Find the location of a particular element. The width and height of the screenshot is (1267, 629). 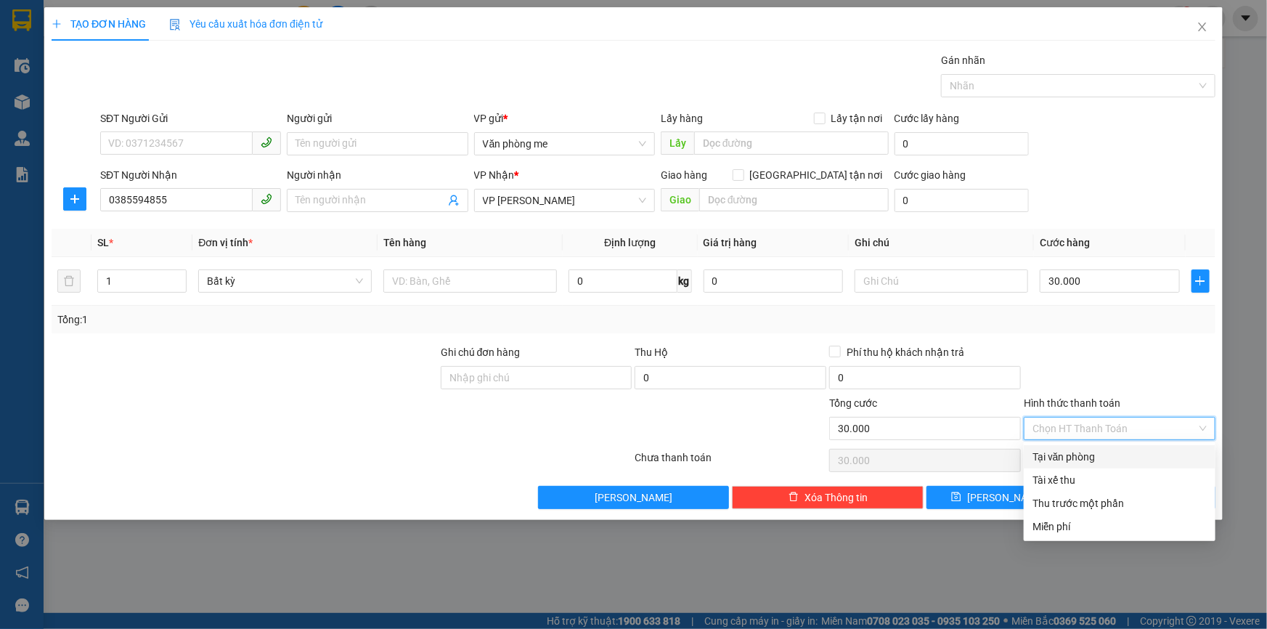

div: Tại văn phòng is located at coordinates (1119, 457).